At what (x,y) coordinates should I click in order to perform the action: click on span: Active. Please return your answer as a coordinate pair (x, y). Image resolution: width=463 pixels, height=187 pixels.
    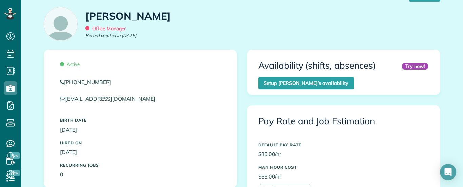
    Looking at the image, I should click on (70, 64).